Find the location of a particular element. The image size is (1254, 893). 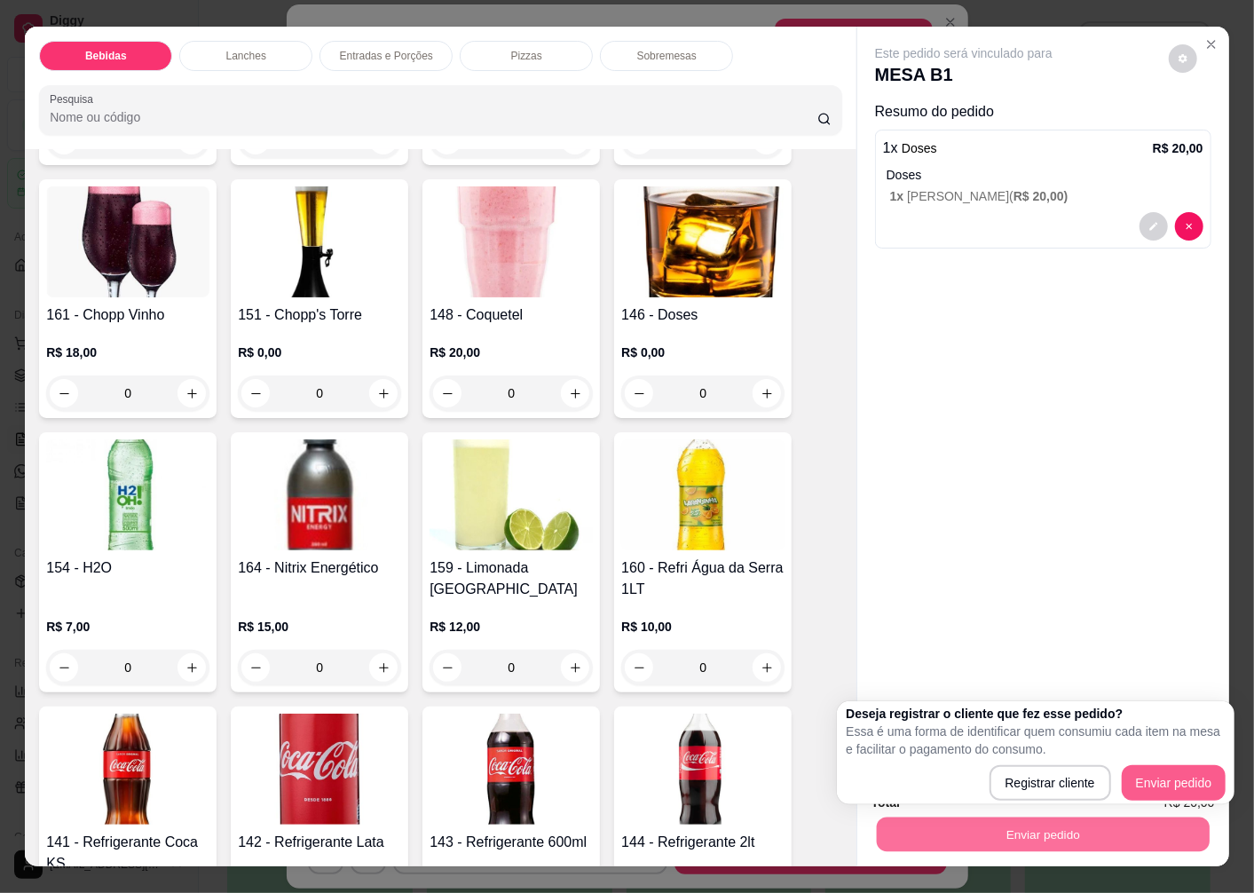

p: MESA B1 is located at coordinates (964, 75).